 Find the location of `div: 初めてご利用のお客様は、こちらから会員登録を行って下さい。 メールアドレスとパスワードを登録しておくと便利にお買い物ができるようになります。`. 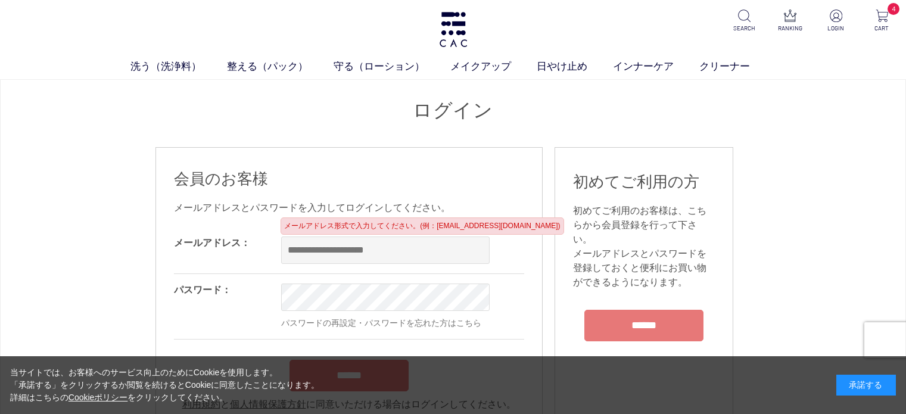

div: 初めてご利用のお客様は、こちらから会員登録を行って下さい。 メールアドレスとパスワードを登録しておくと便利にお買い物ができるようになります。 is located at coordinates (644, 247).